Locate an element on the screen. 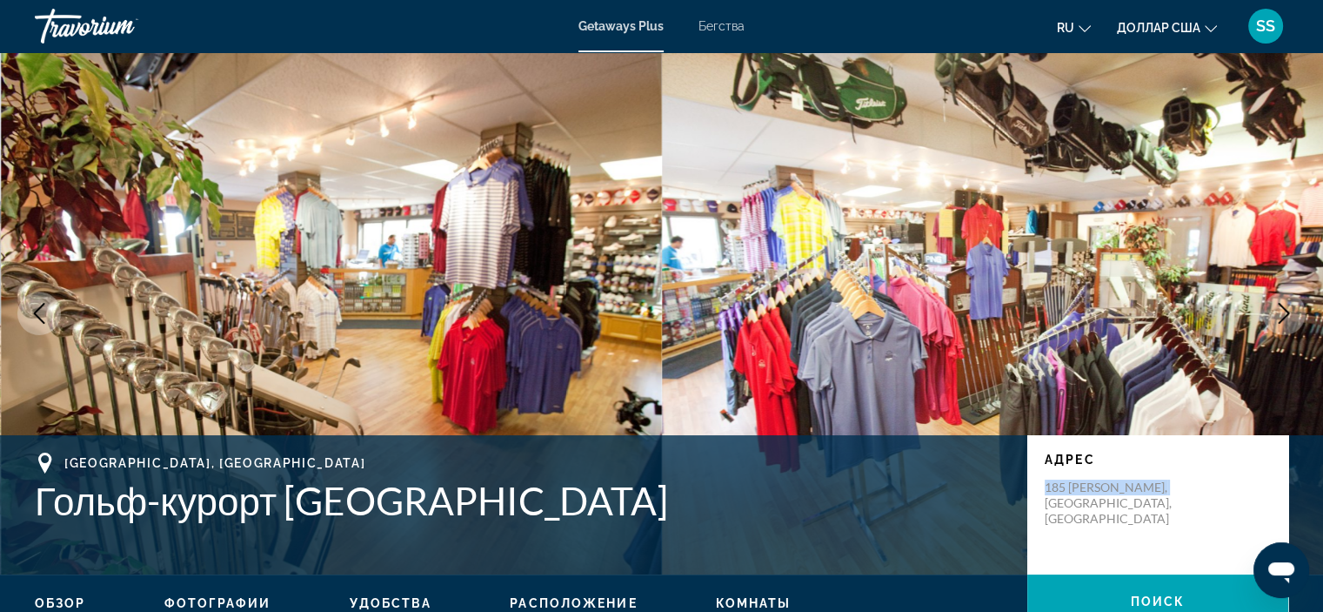 Image resolution: width=1323 pixels, height=612 pixels. font: Фотографии is located at coordinates (218, 603).